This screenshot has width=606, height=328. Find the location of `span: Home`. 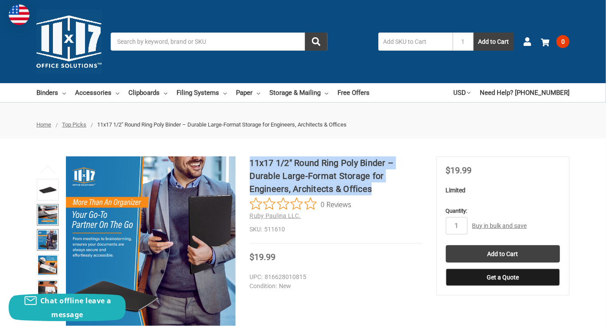

span: Home is located at coordinates (44, 125).